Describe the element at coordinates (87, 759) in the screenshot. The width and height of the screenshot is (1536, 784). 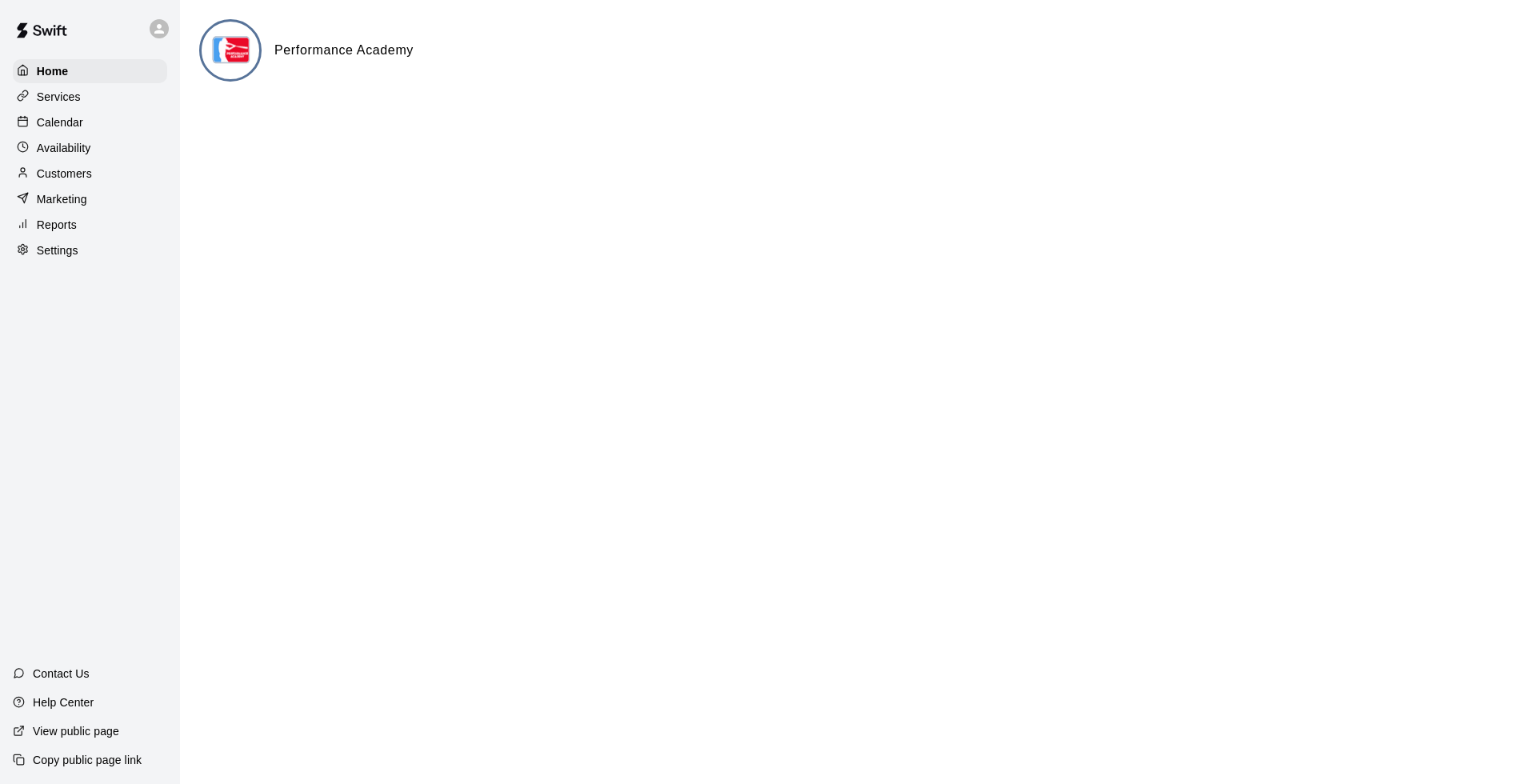
I see `p: Copy public page link` at that location.